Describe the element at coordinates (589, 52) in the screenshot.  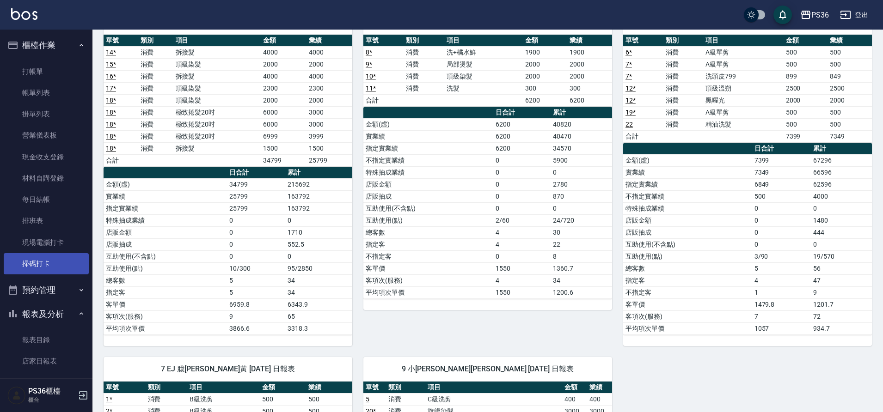
I see `td: 1900` at that location.